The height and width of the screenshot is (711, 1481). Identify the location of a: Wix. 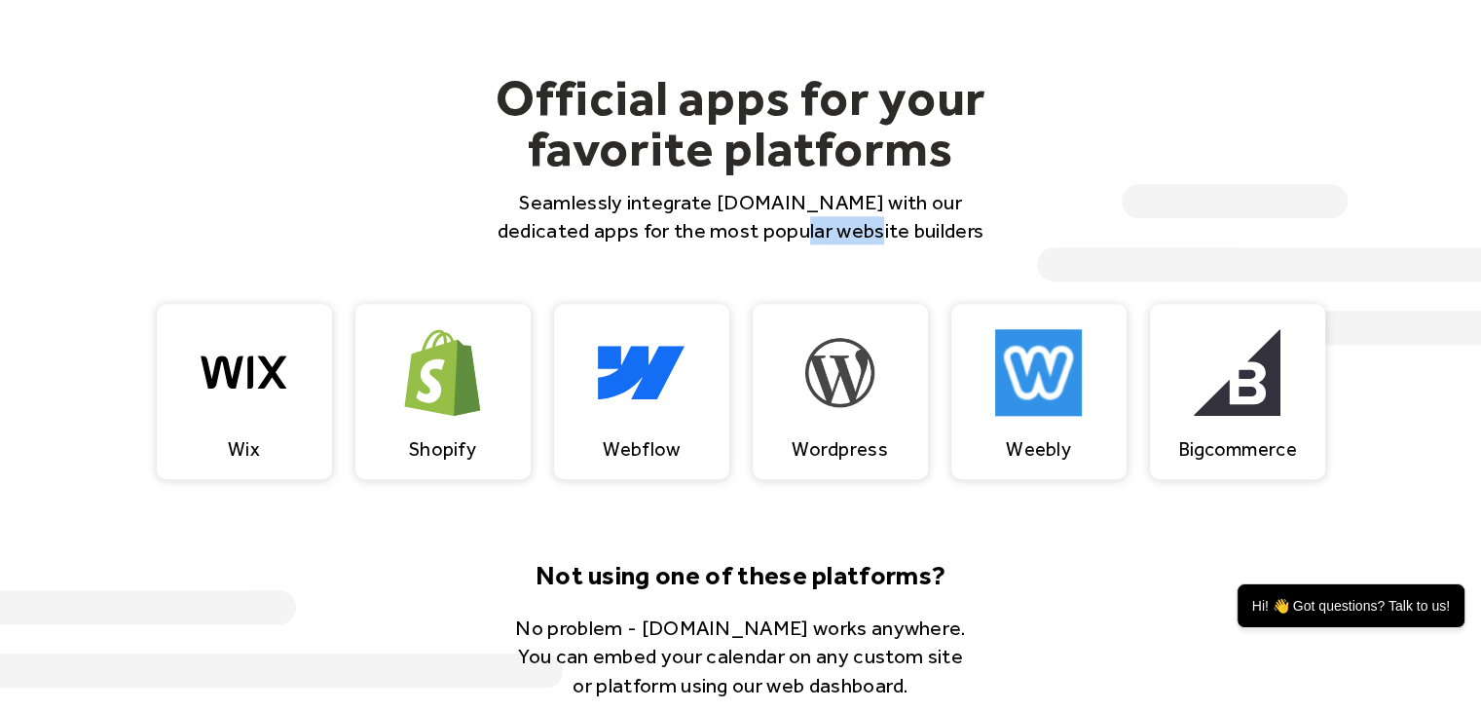
(244, 391).